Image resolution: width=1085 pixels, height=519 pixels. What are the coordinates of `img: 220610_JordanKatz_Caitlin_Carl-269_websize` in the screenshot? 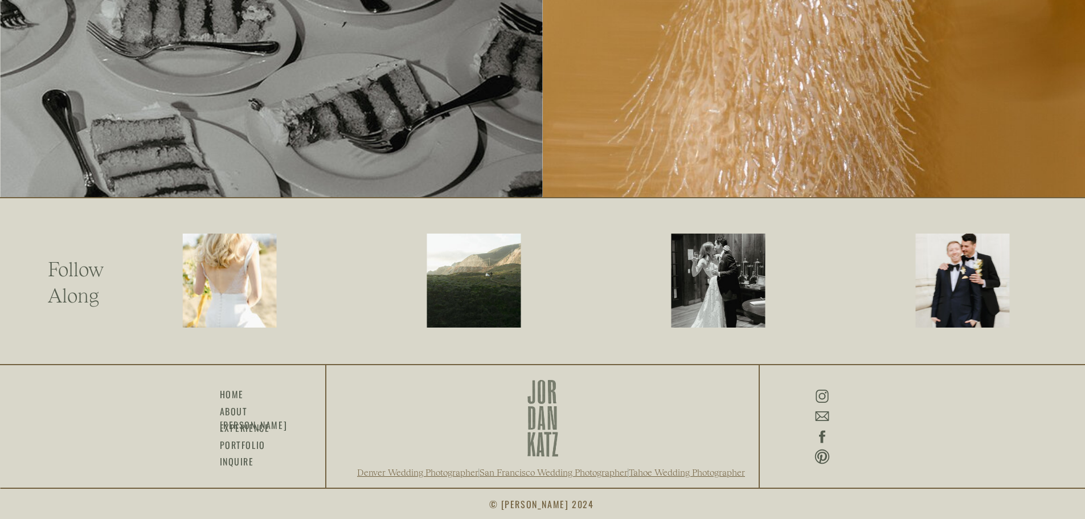 It's located at (473, 280).